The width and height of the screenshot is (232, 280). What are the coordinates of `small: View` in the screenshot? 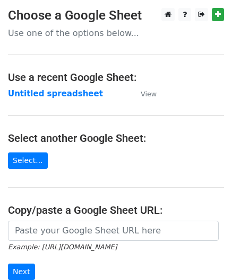 It's located at (148, 94).